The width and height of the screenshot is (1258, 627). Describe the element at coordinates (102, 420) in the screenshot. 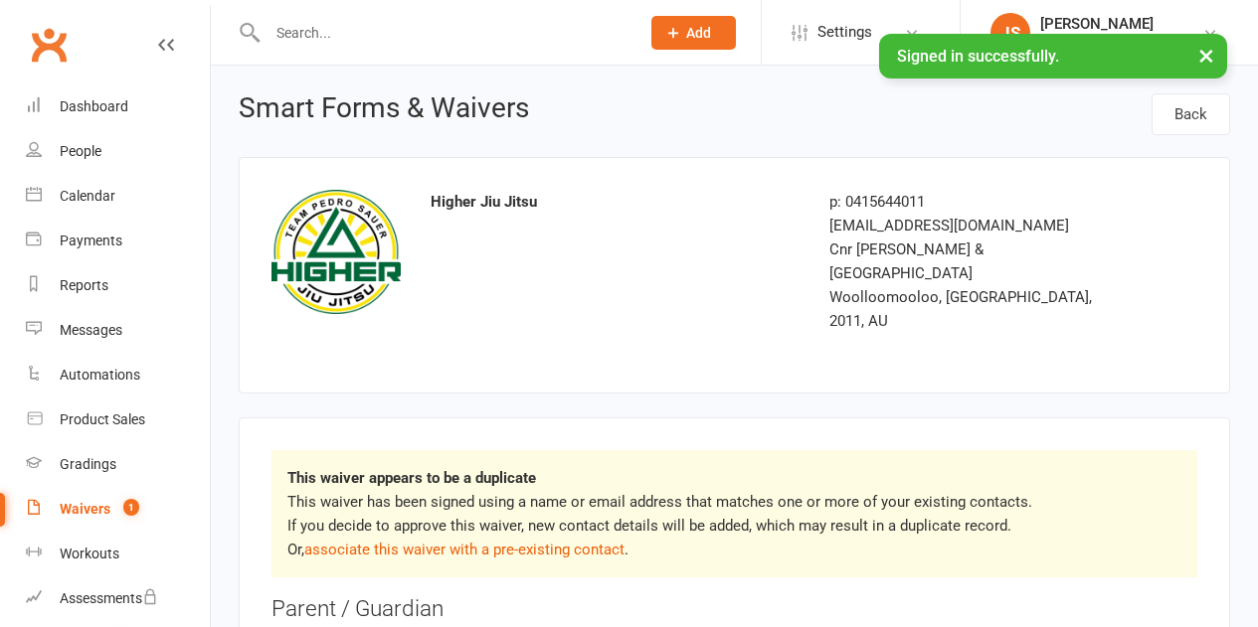

I see `div: Product Sales` at that location.